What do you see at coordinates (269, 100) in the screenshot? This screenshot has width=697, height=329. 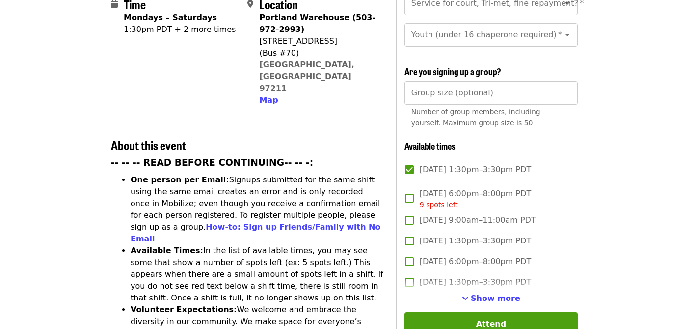 I see `span: Map` at bounding box center [269, 100].